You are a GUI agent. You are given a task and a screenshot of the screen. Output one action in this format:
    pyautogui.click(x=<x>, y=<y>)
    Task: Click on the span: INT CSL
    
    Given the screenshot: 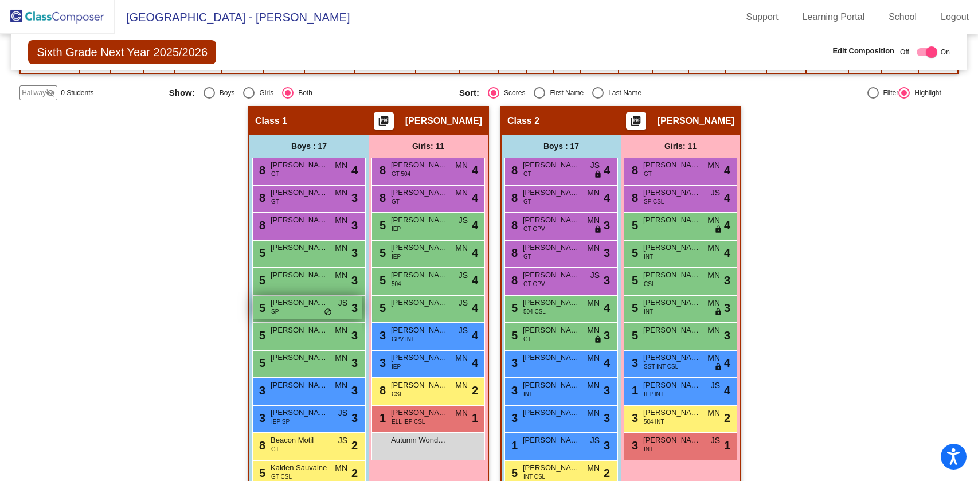 What is the action you would take?
    pyautogui.click(x=534, y=476)
    